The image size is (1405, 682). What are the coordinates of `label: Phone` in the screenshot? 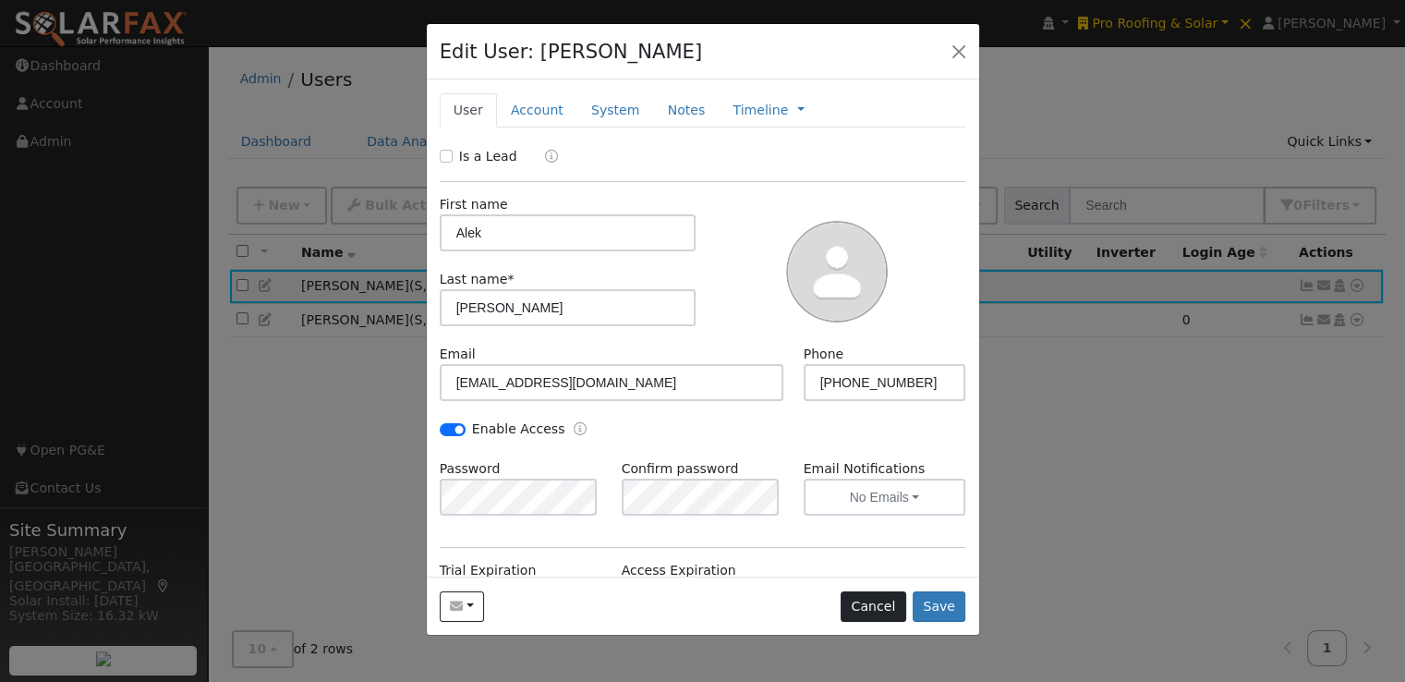 It's located at (824, 354).